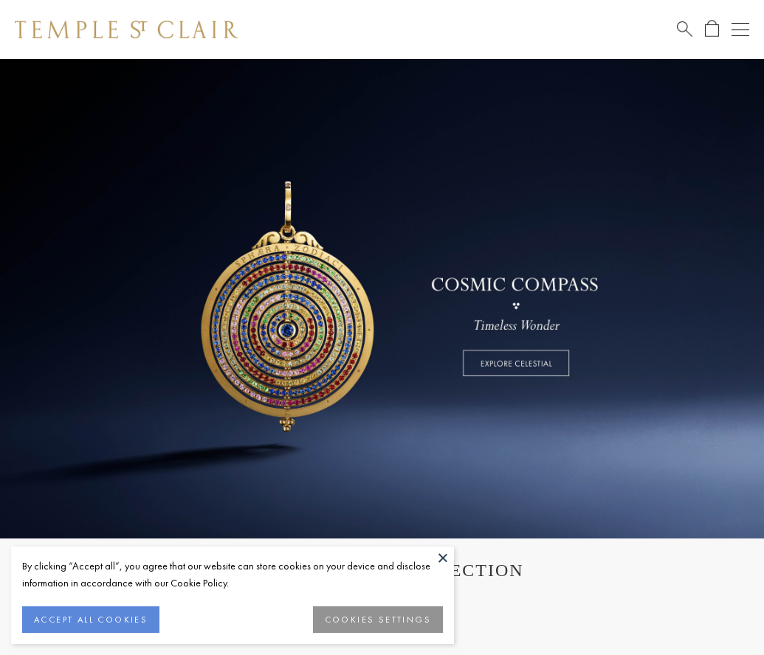 This screenshot has width=764, height=655. What do you see at coordinates (126, 30) in the screenshot?
I see `img: Temple St. Clair` at bounding box center [126, 30].